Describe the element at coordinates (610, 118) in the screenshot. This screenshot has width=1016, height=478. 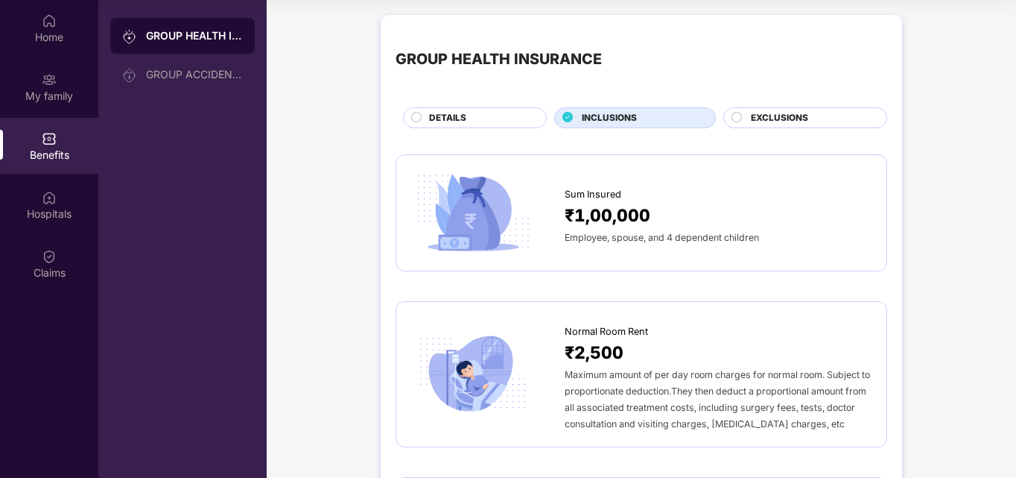
I see `span: INCLUSIONS` at that location.